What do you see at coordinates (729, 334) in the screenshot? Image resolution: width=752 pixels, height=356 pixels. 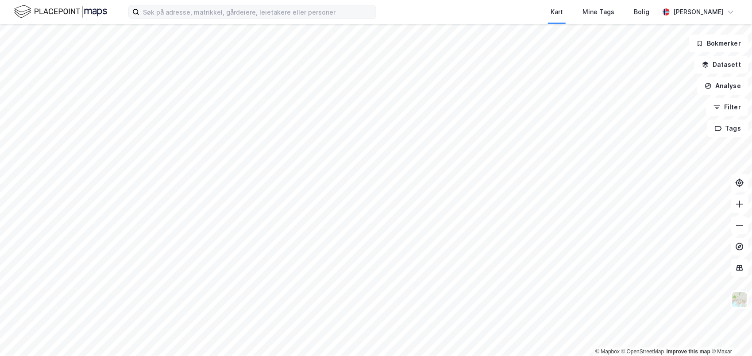 I see `div: Chat Widget` at bounding box center [729, 334].